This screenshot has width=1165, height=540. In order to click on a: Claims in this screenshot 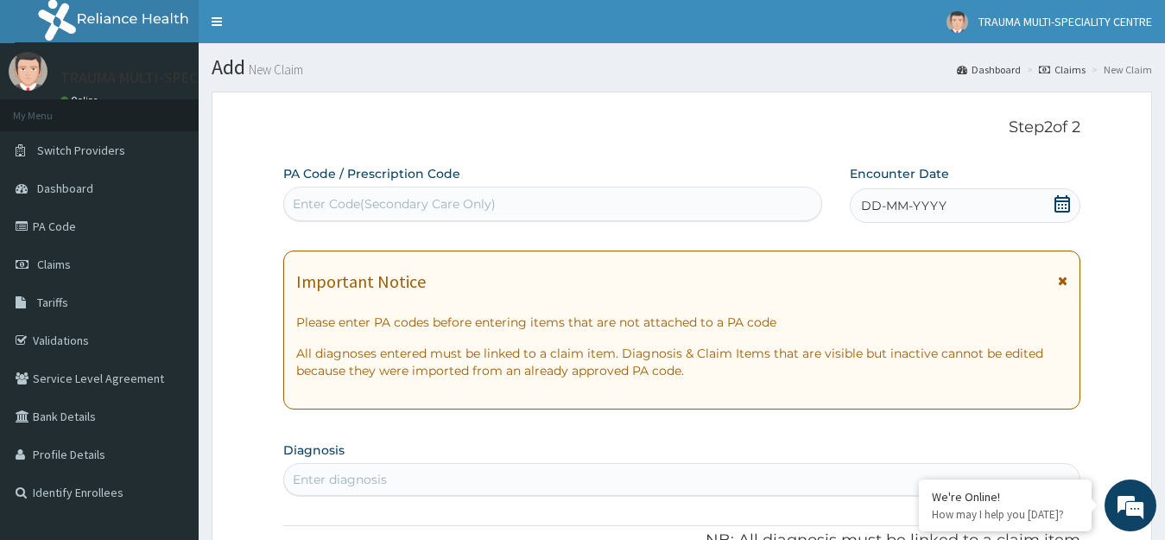, I will do `click(1062, 69)`.